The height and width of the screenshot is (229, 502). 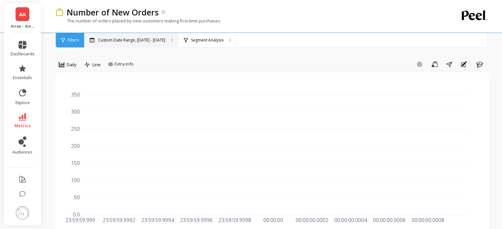 I want to click on img: profile picture, so click(x=22, y=213).